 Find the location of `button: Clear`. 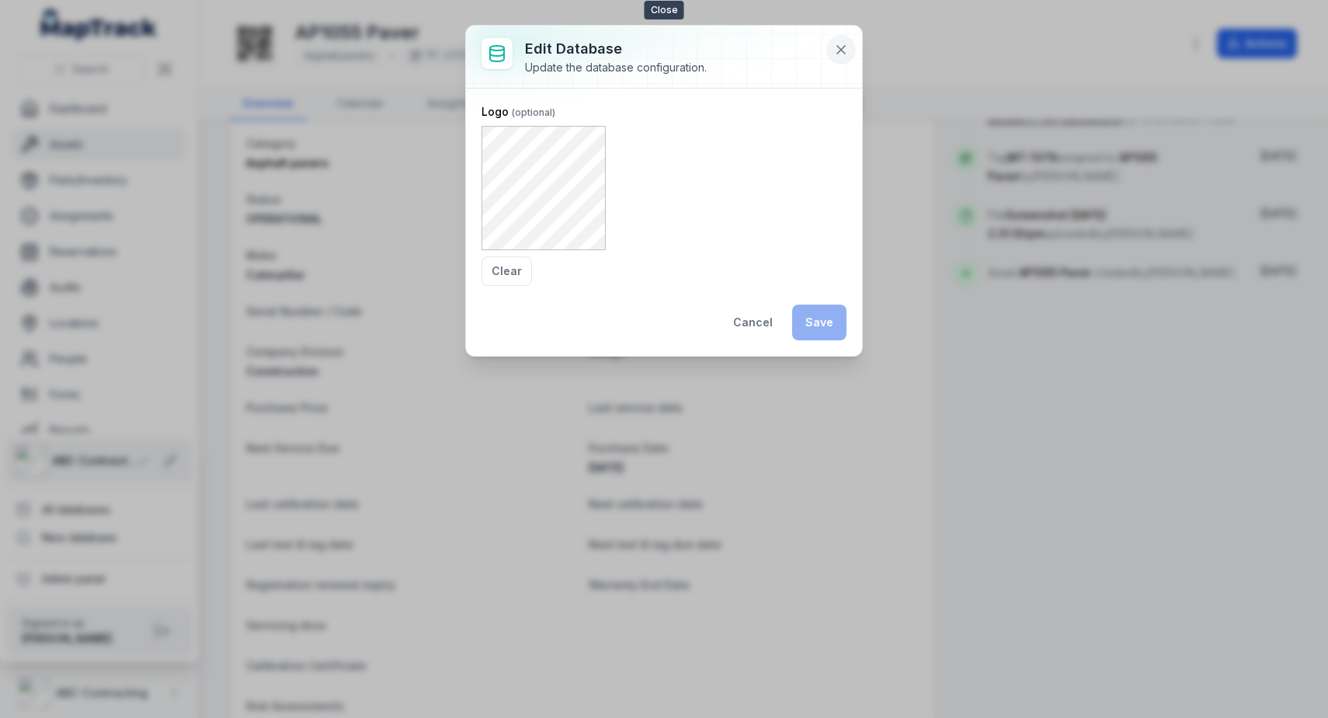

button: Clear is located at coordinates (506, 271).